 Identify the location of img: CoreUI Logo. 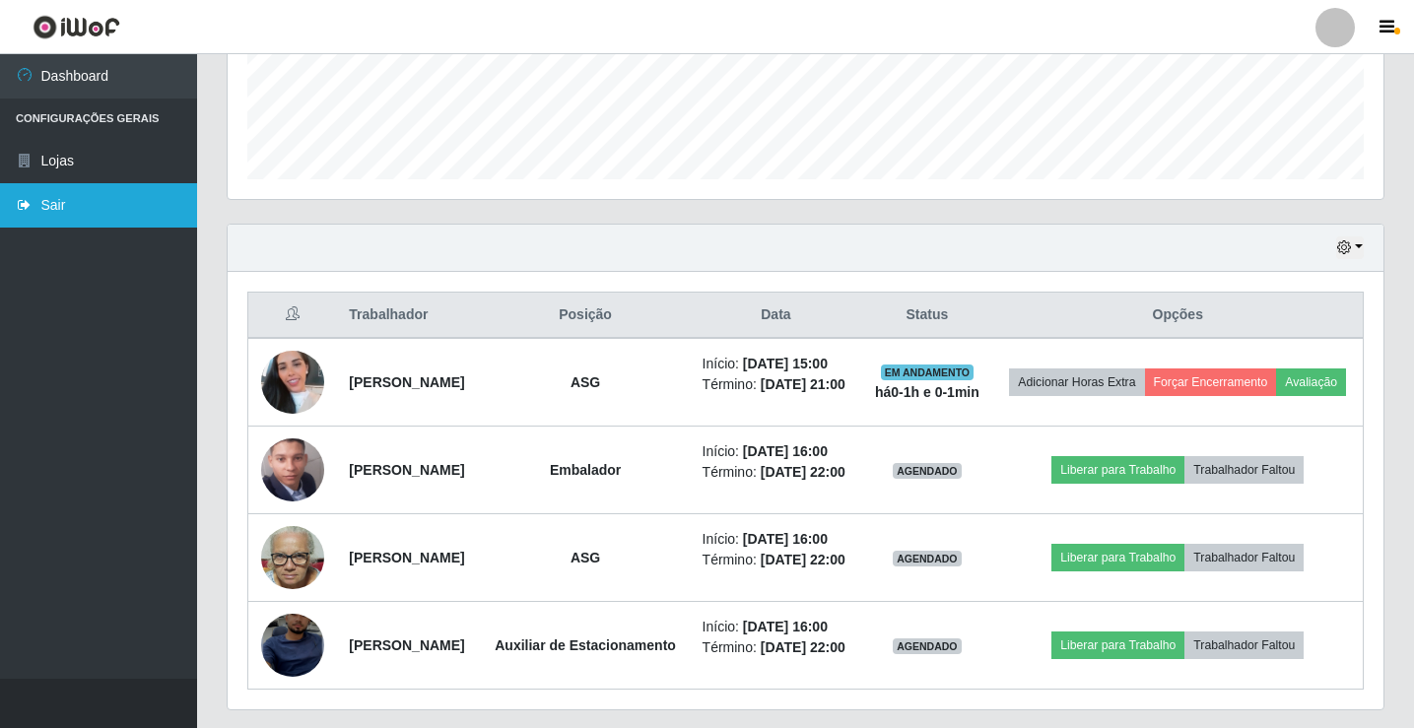
(76, 27).